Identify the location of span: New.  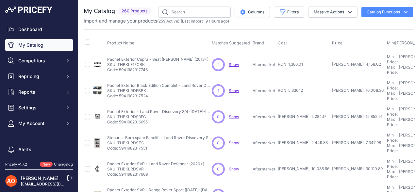
(46, 165).